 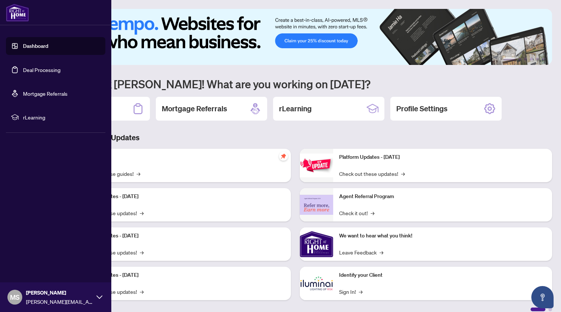 I want to click on img: We want to hear what you think!, so click(x=317, y=244).